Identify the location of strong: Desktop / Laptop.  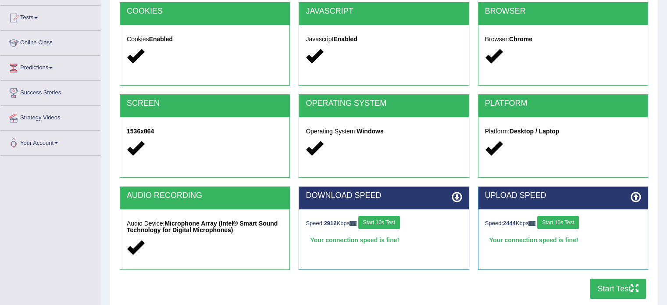
(534, 131).